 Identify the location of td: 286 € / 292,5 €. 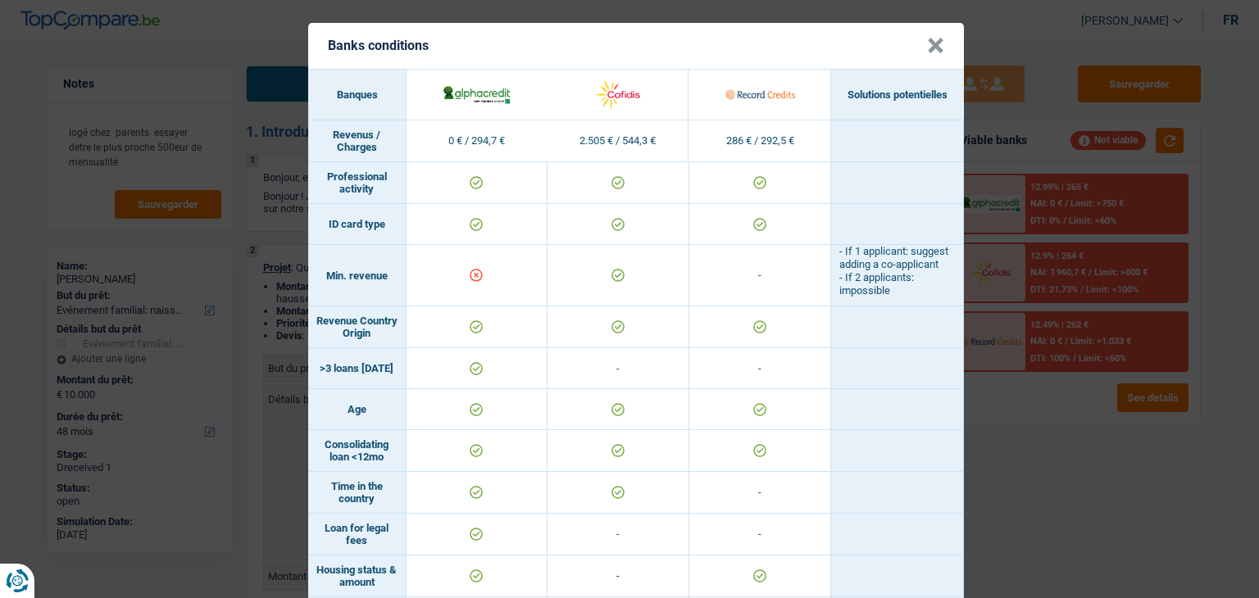
(760, 141).